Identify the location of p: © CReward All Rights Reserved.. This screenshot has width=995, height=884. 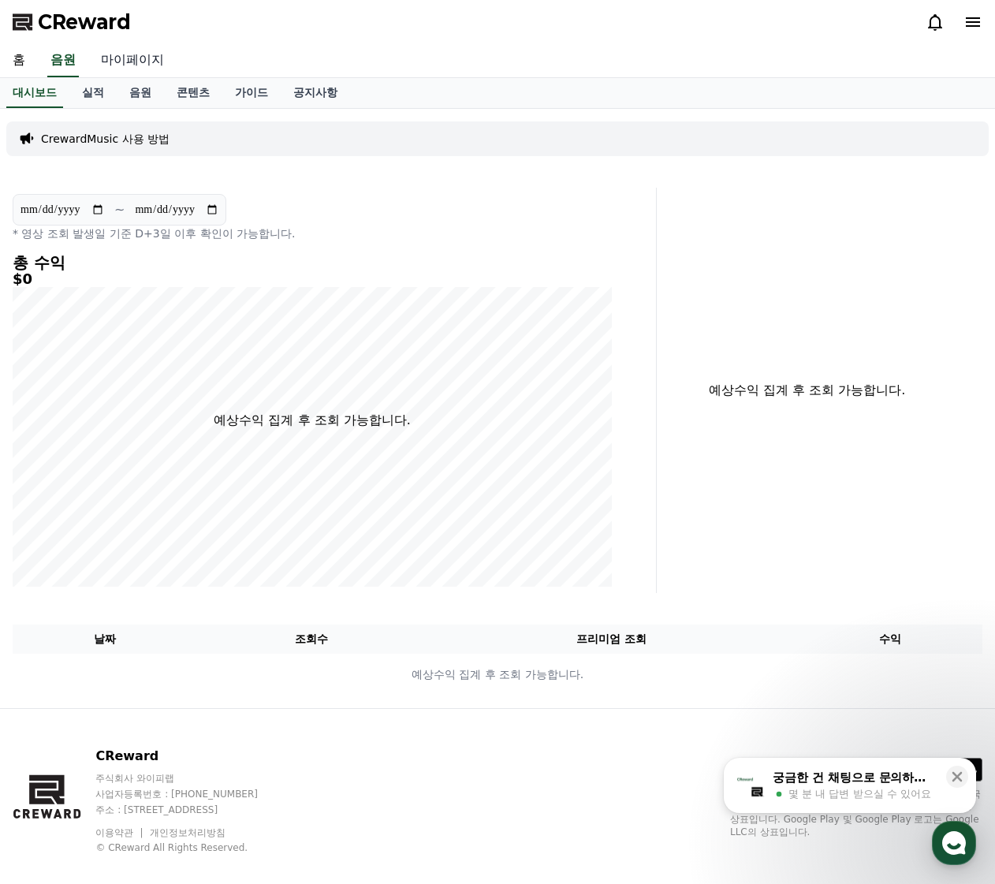
(192, 848).